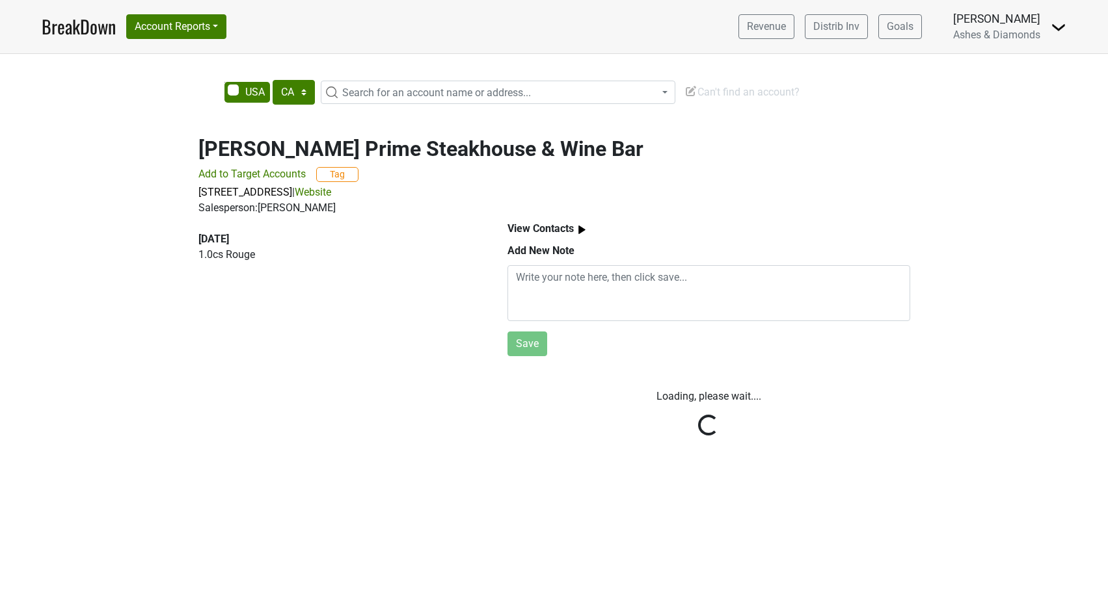  Describe the element at coordinates (176, 27) in the screenshot. I see `button: Account Reports` at that location.